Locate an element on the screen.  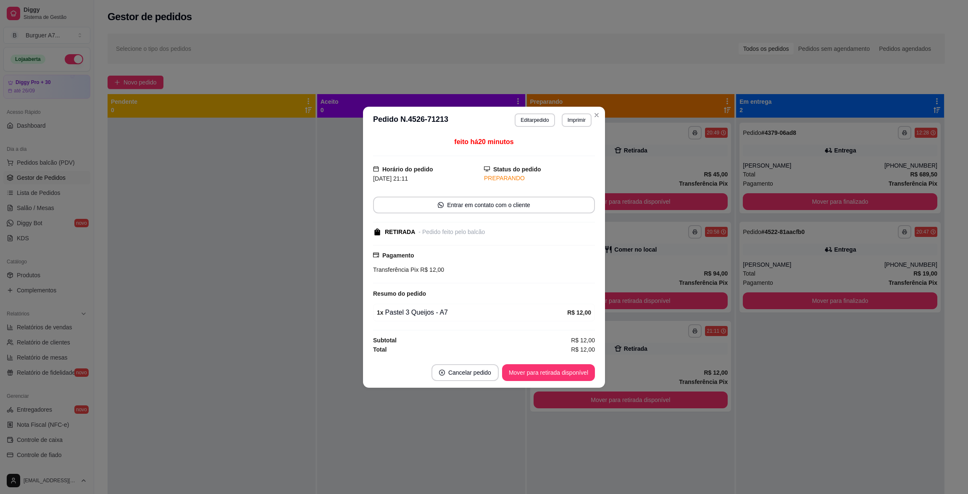
strong: R$ 12,00 is located at coordinates (579, 312).